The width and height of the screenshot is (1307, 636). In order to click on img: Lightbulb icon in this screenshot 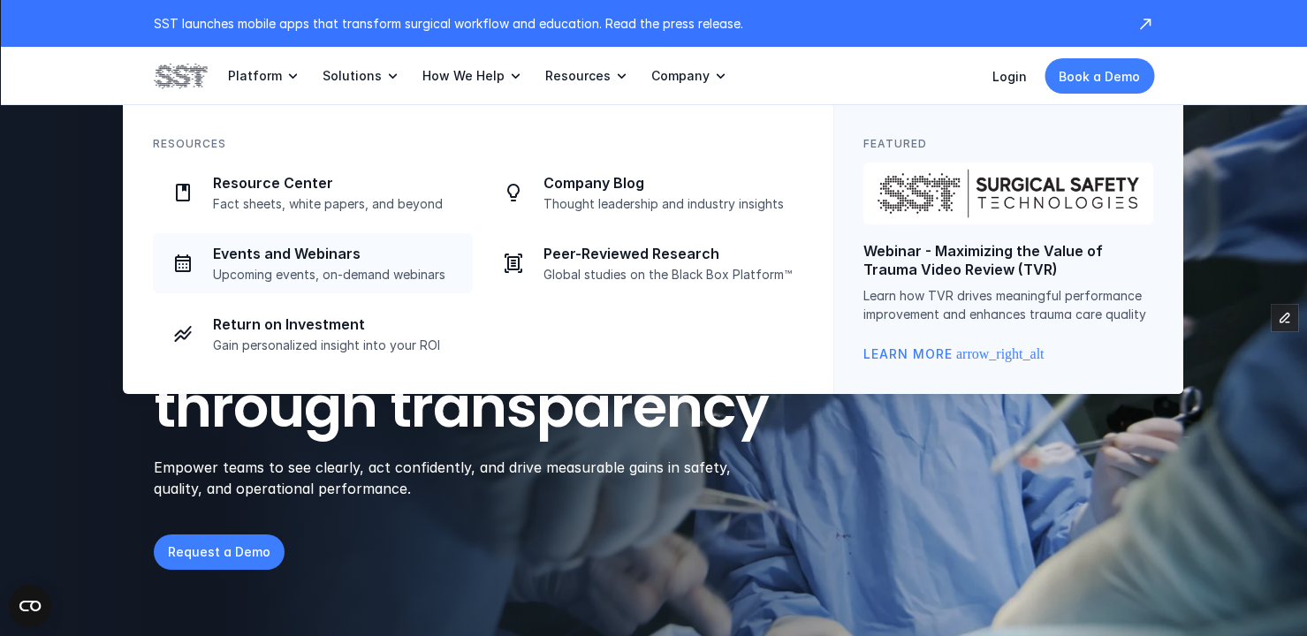, I will do `click(514, 193)`.